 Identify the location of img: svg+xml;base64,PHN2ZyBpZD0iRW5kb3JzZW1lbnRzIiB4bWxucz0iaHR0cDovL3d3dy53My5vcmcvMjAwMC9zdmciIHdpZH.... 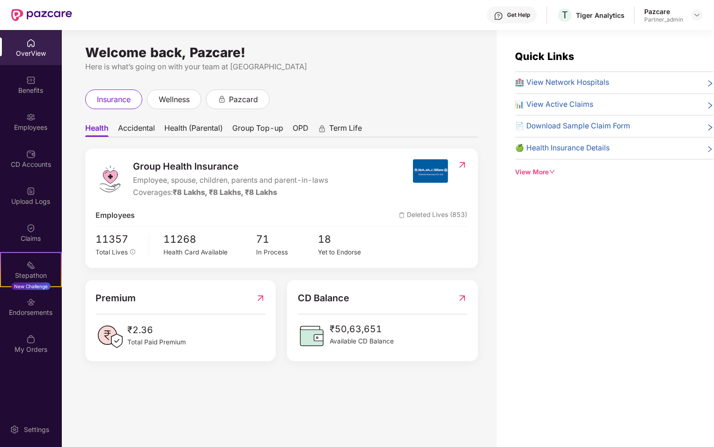
(31, 302).